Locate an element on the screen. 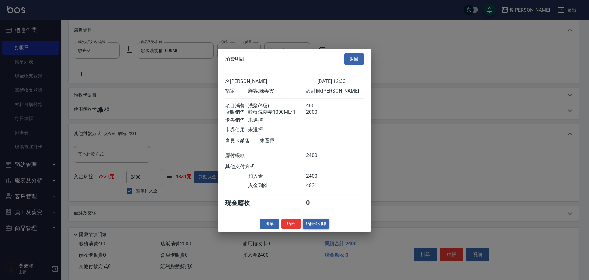 This screenshot has width=589, height=280. div: 2000 is located at coordinates (318, 112).